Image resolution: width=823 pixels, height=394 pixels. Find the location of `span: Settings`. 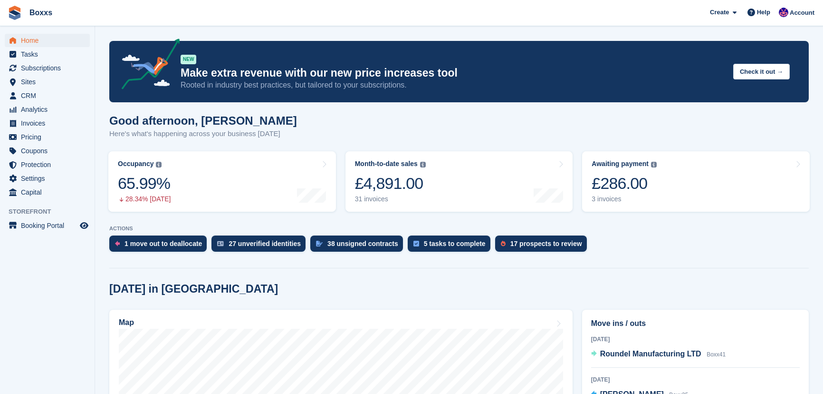

span: Settings is located at coordinates (49, 178).